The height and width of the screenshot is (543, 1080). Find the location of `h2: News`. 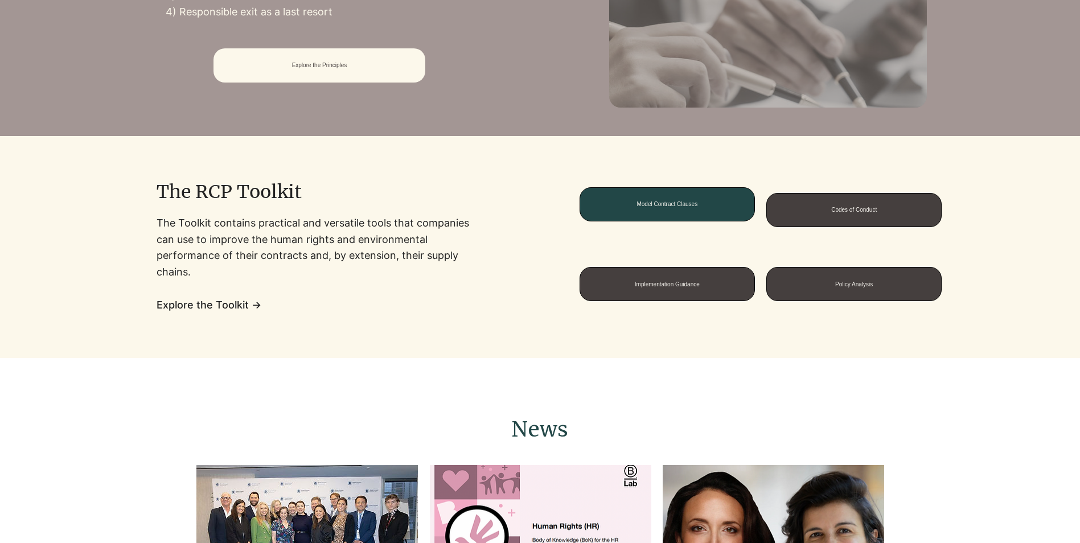

h2: News is located at coordinates (540, 429).